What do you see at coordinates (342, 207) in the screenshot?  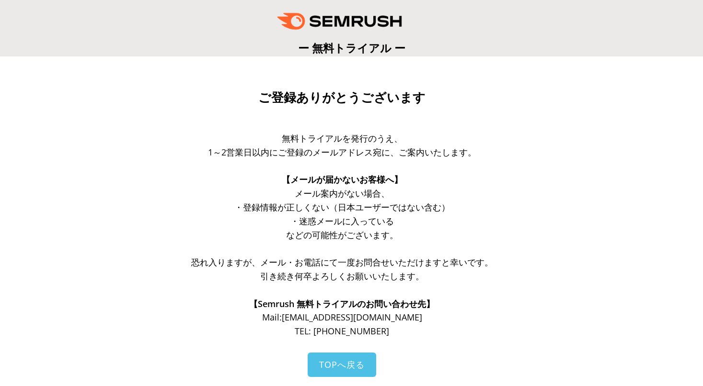 I see `span: ・登録情報が正しくない（日本ユーザーではない含む）` at bounding box center [342, 207].